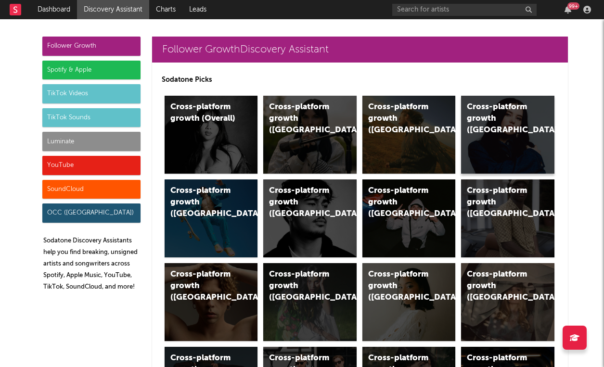  What do you see at coordinates (91, 46) in the screenshot?
I see `div: Follower Growth` at bounding box center [91, 46].